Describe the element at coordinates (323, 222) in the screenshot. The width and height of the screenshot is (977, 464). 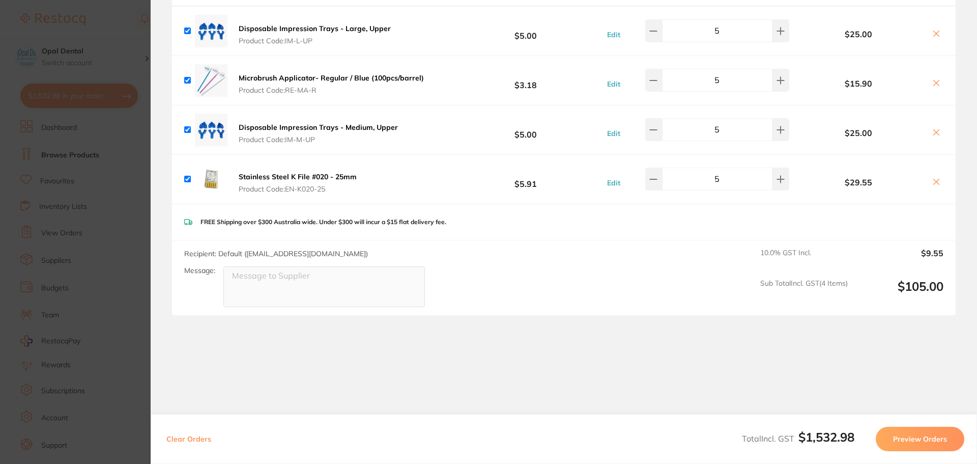
I see `p: FREE Shipping over $300 Australia wide. Under $300 will incur a $15 flat delivery fee.` at that location.